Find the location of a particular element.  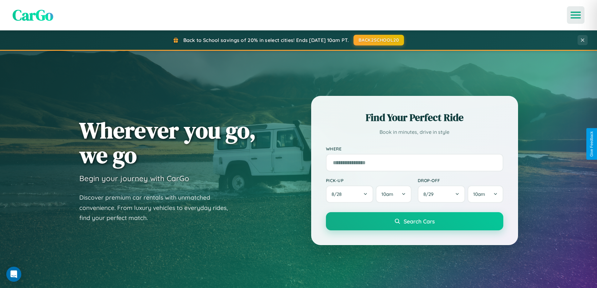

h1: Wherever you go, we go is located at coordinates (168, 142).